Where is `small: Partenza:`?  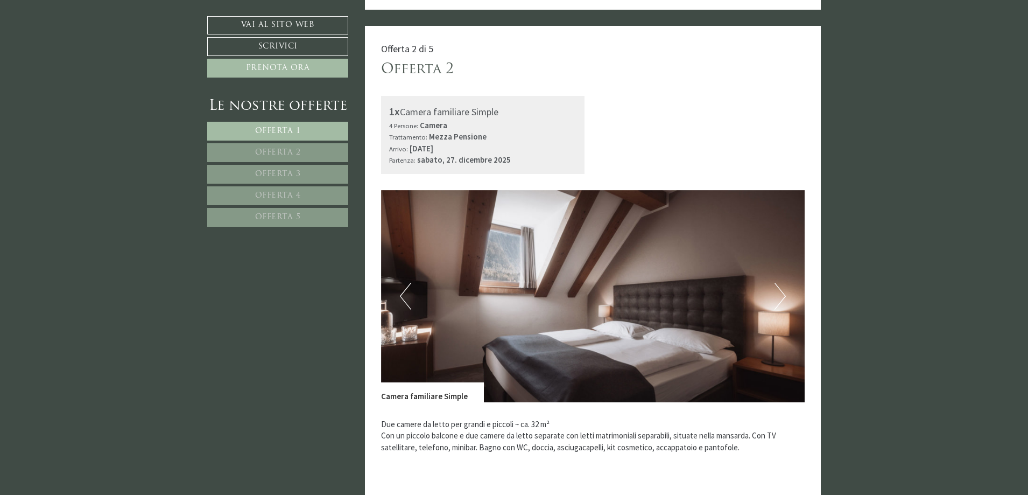
small: Partenza: is located at coordinates (402, 160).